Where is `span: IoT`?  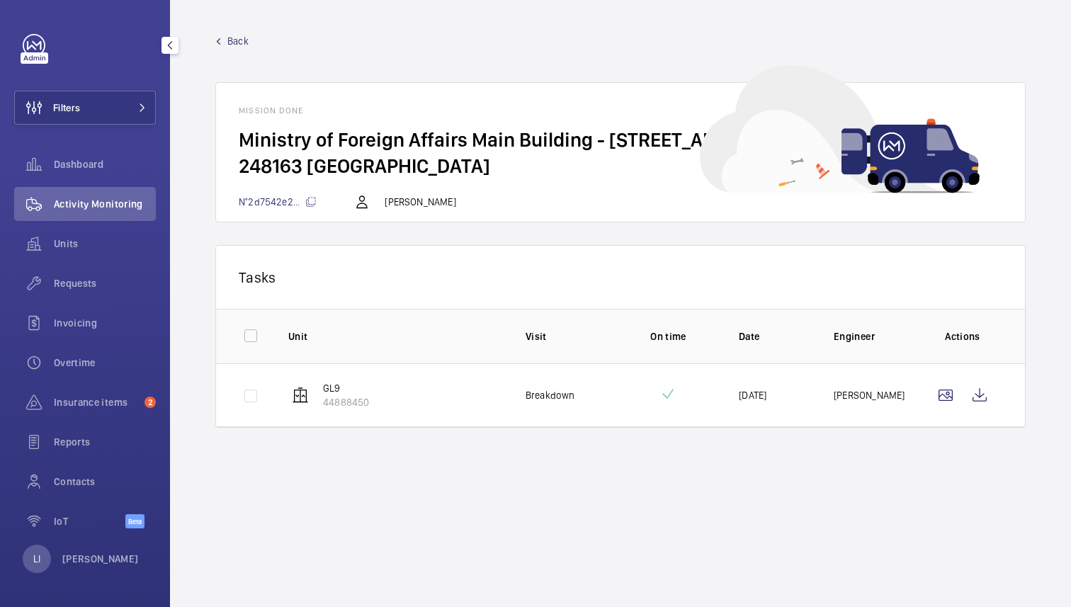
span: IoT is located at coordinates (89, 522).